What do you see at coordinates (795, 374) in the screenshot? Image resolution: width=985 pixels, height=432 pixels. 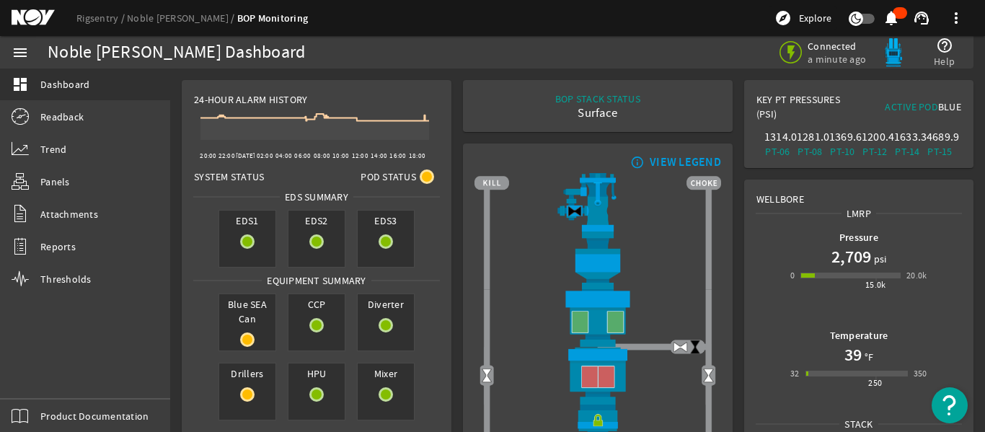 I see `div: 32` at bounding box center [795, 374].